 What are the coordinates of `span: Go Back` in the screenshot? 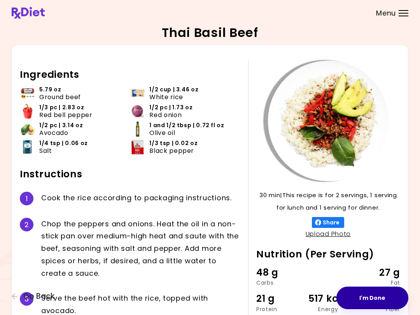 It's located at (39, 296).